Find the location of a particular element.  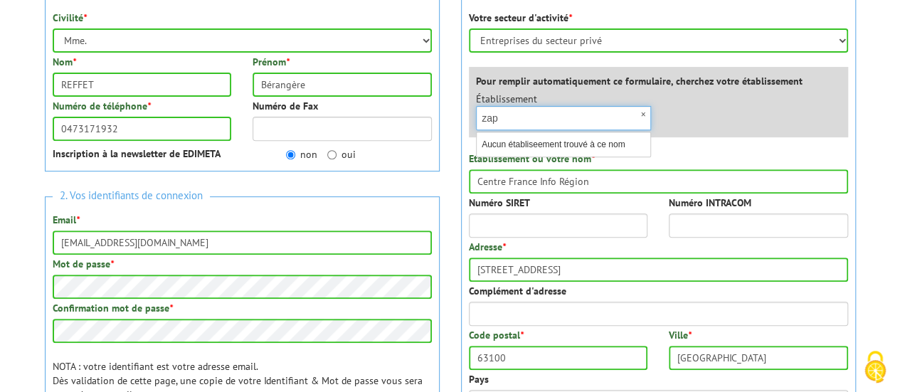

label: Ville is located at coordinates (680, 335).